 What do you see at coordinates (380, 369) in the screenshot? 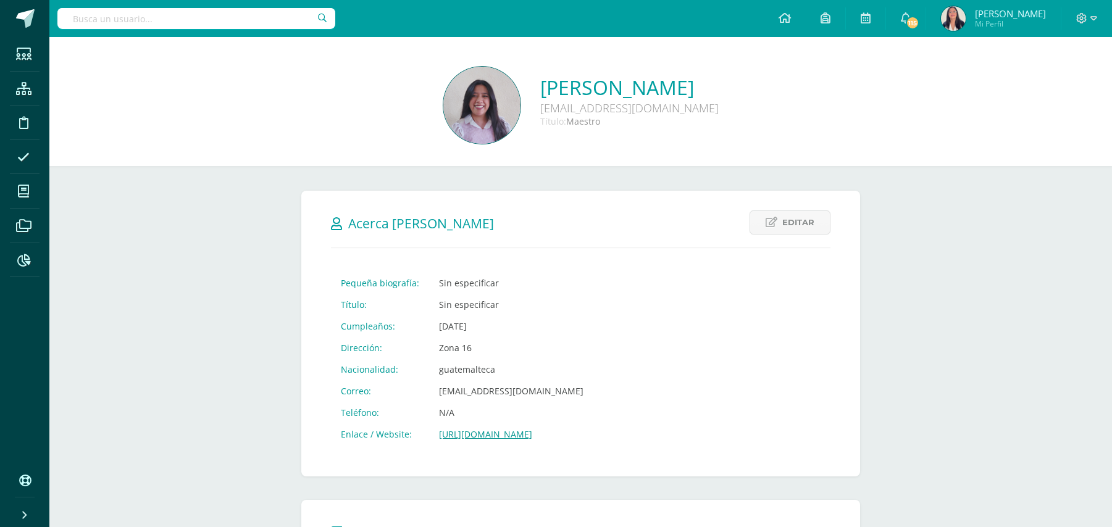
I see `td: Nacionalidad:` at bounding box center [380, 369].